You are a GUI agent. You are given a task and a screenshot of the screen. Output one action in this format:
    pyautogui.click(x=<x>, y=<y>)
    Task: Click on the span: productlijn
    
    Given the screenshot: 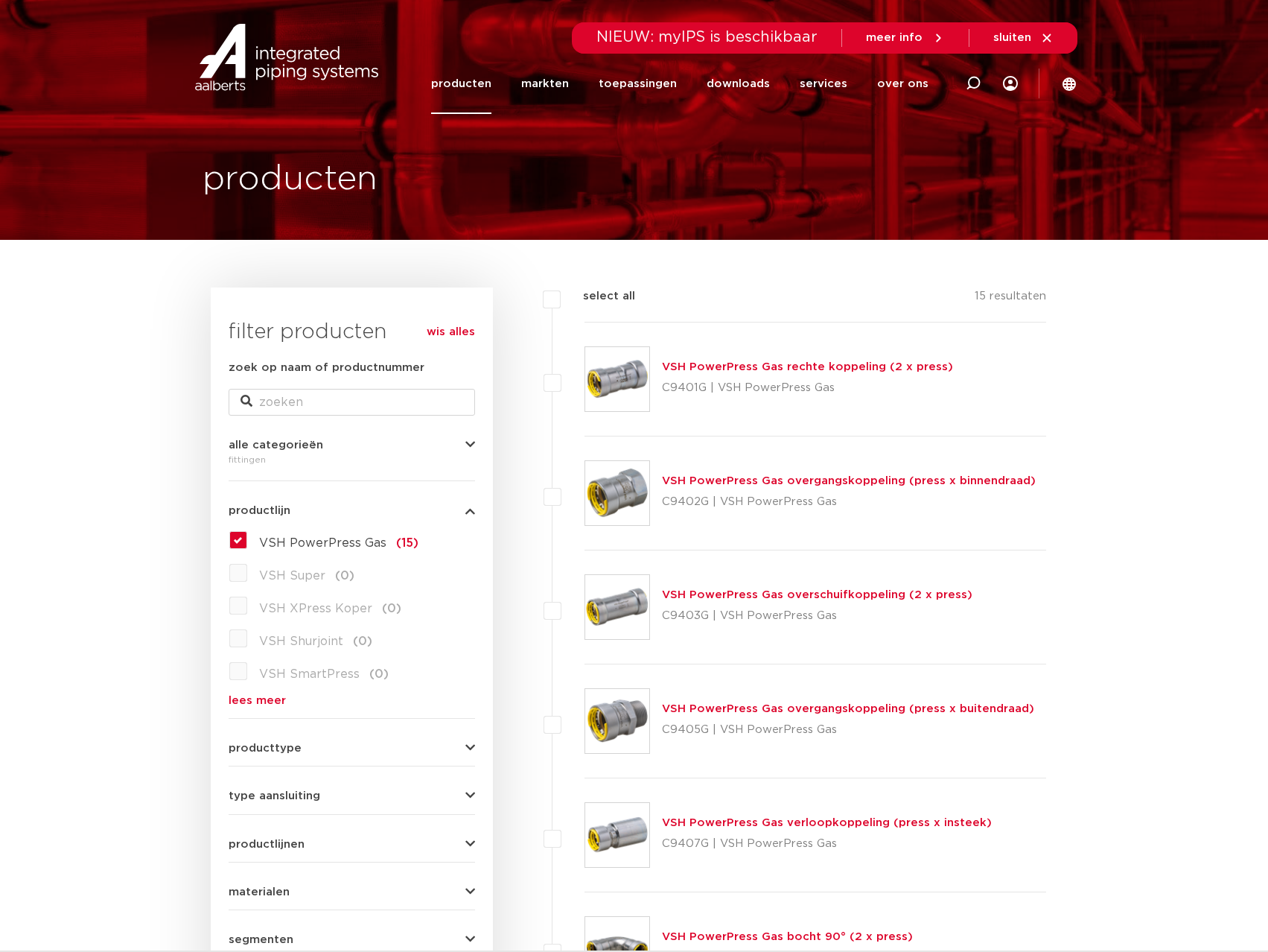 What is the action you would take?
    pyautogui.click(x=259, y=510)
    